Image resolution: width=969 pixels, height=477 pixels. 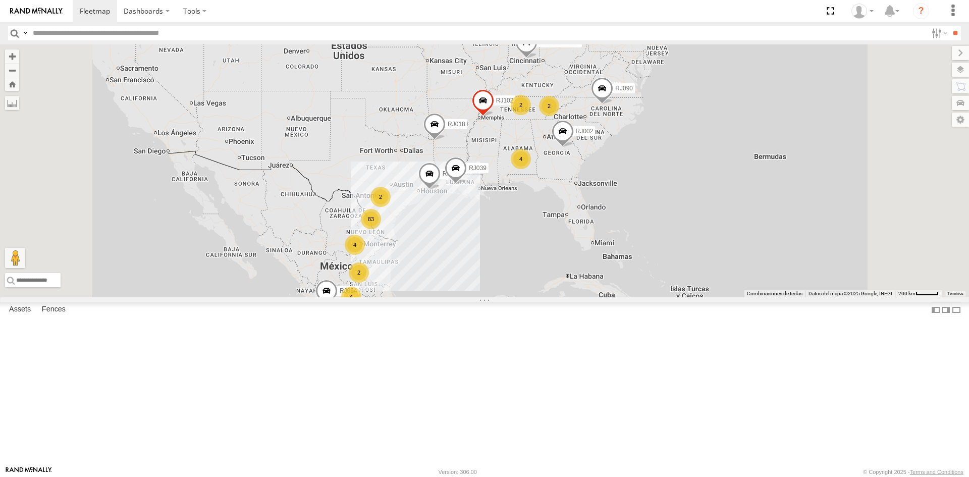 I want to click on button: Zoom in, so click(x=12, y=56).